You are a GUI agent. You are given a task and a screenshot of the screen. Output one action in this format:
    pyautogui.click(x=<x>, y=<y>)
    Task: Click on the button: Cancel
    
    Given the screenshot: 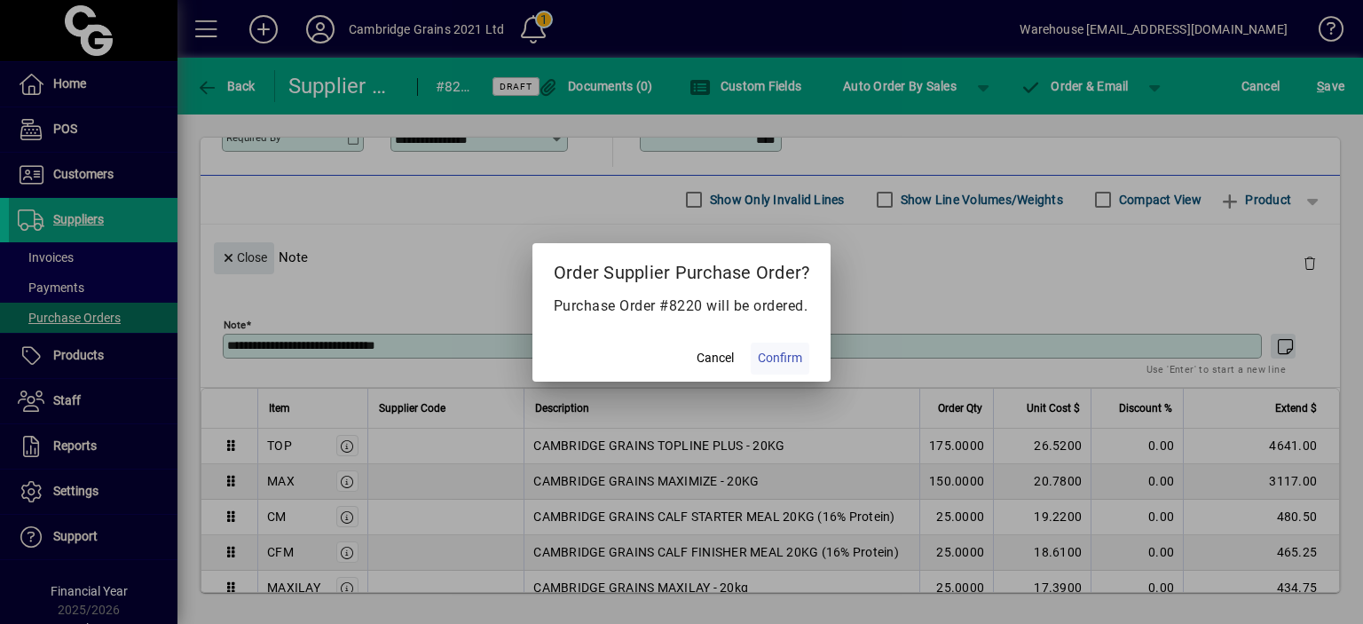 What is the action you would take?
    pyautogui.click(x=715, y=359)
    